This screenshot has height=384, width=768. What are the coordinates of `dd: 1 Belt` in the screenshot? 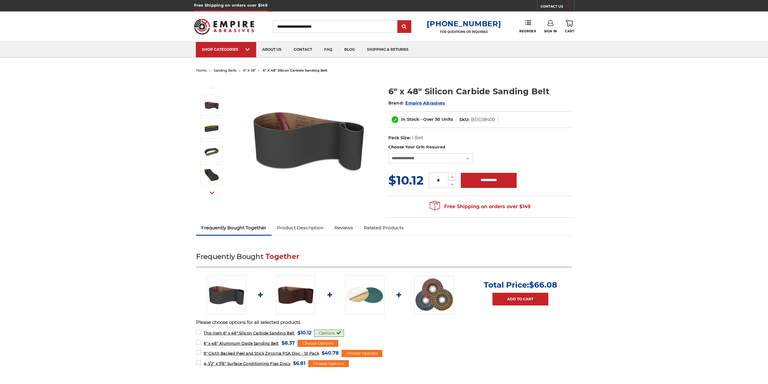 It's located at (418, 138).